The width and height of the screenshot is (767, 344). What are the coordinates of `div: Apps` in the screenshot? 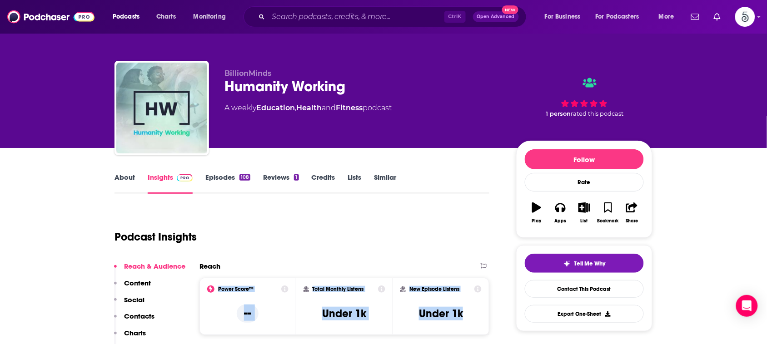 It's located at (561, 221).